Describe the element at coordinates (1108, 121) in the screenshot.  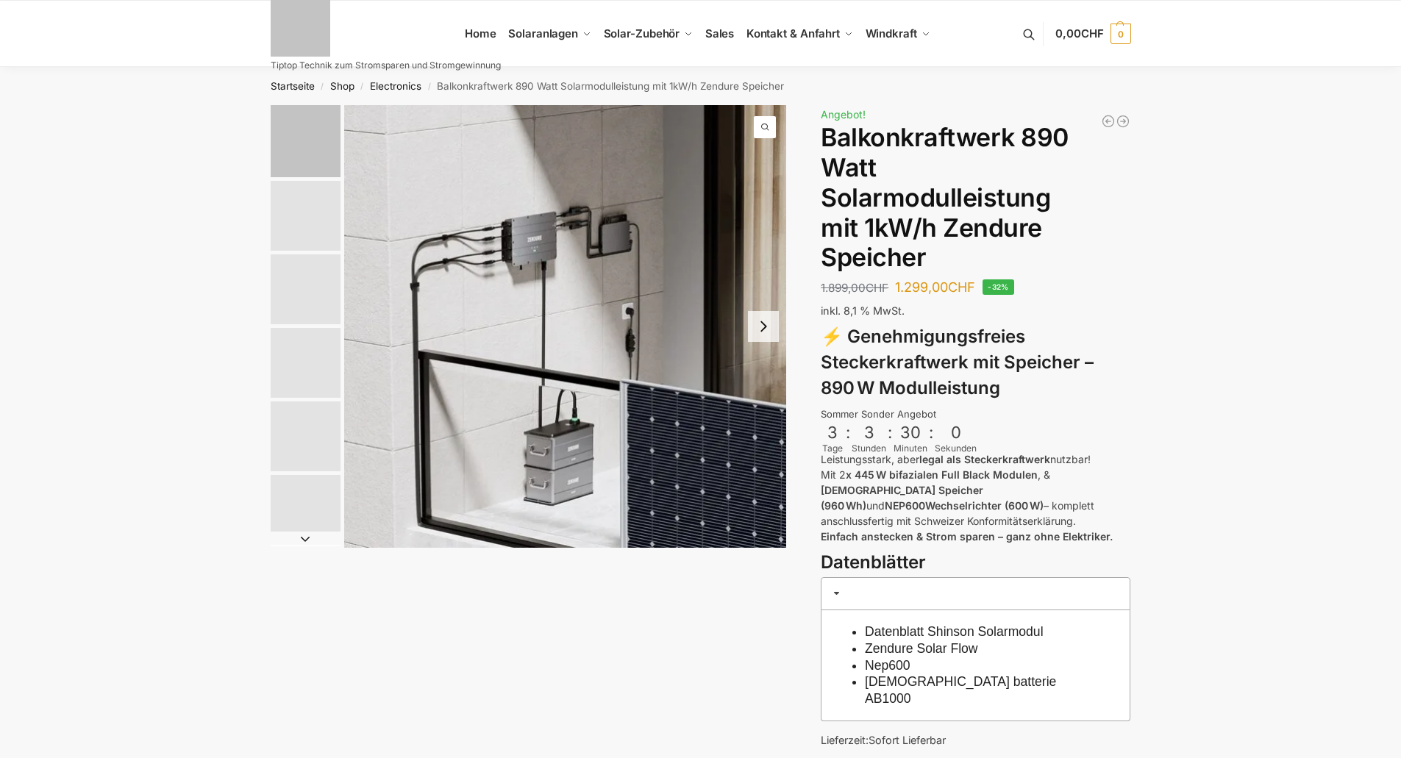
I see `a: Balkonkraftwerk 890 Watt Solarmodulleistung mit 2kW/h Zendure Speicher` at that location.